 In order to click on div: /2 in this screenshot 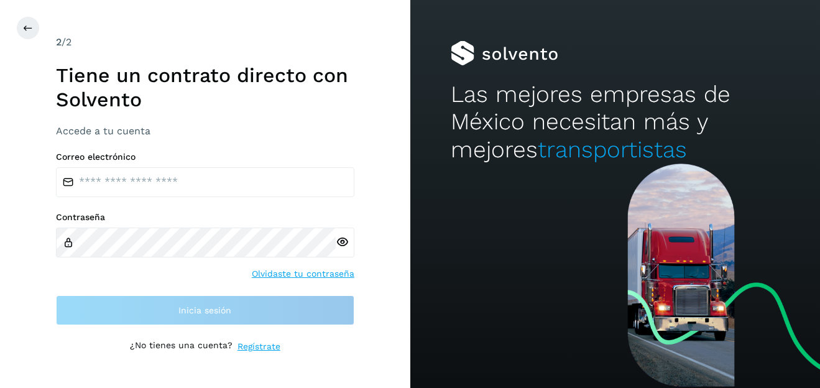, I will do `click(205, 42)`.